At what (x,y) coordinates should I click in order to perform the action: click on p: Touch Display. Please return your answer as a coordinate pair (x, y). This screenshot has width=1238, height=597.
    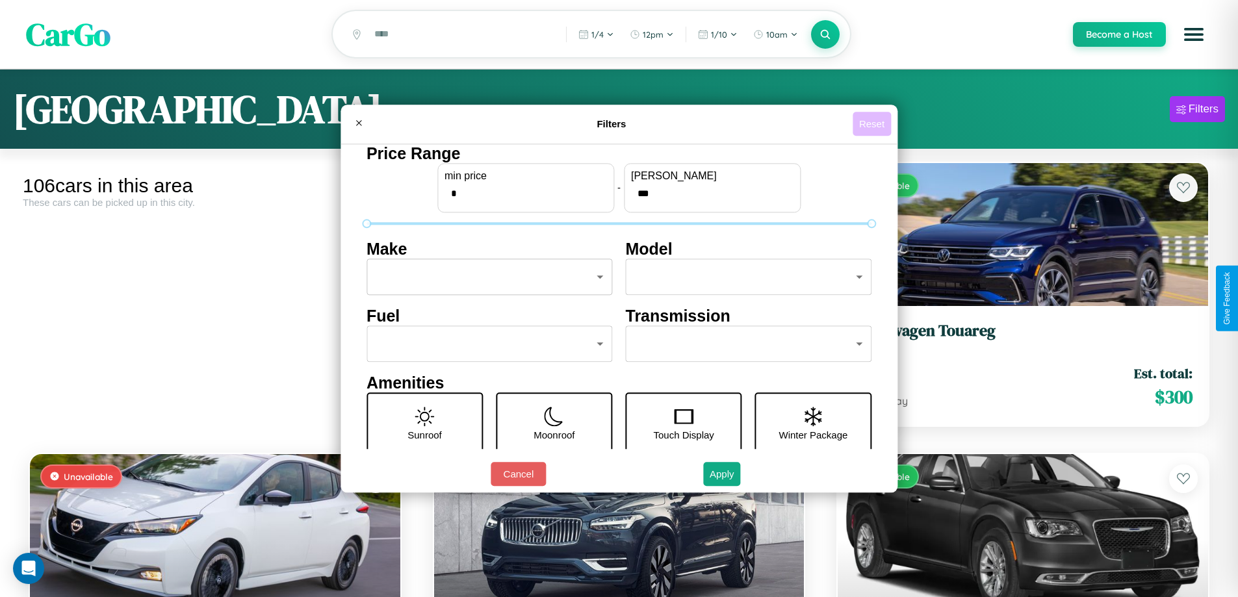
    Looking at the image, I should click on (683, 435).